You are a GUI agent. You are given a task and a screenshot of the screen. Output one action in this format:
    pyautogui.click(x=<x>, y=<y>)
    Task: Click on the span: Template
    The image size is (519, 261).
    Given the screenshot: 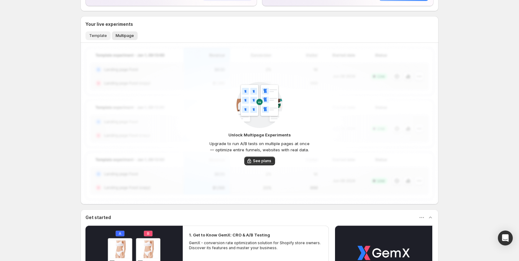 What is the action you would take?
    pyautogui.click(x=98, y=36)
    